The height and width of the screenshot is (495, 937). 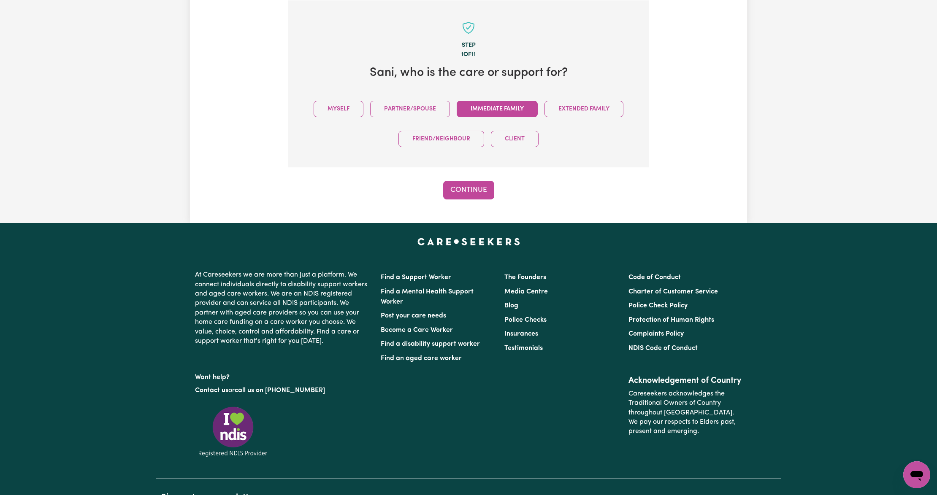 I want to click on p: or, so click(x=283, y=391).